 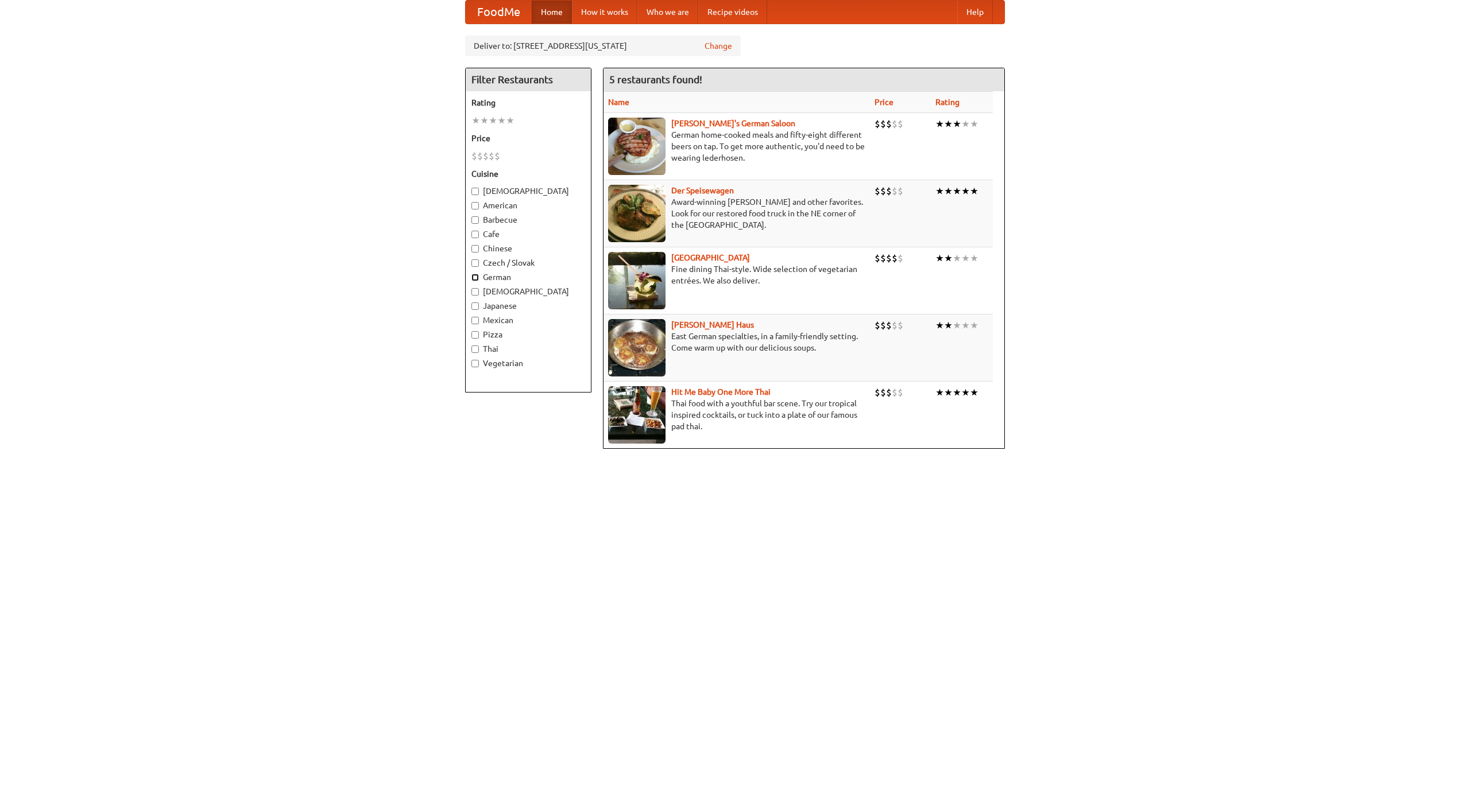 What do you see at coordinates (528, 220) in the screenshot?
I see `label: Barbecue` at bounding box center [528, 220].